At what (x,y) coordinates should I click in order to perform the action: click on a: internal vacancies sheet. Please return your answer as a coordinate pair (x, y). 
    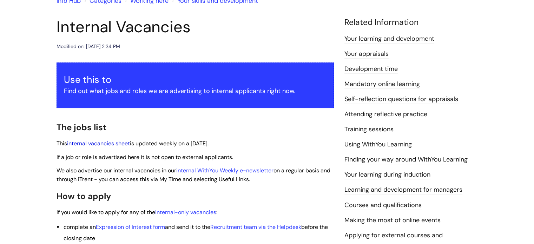
    Looking at the image, I should click on (98, 143).